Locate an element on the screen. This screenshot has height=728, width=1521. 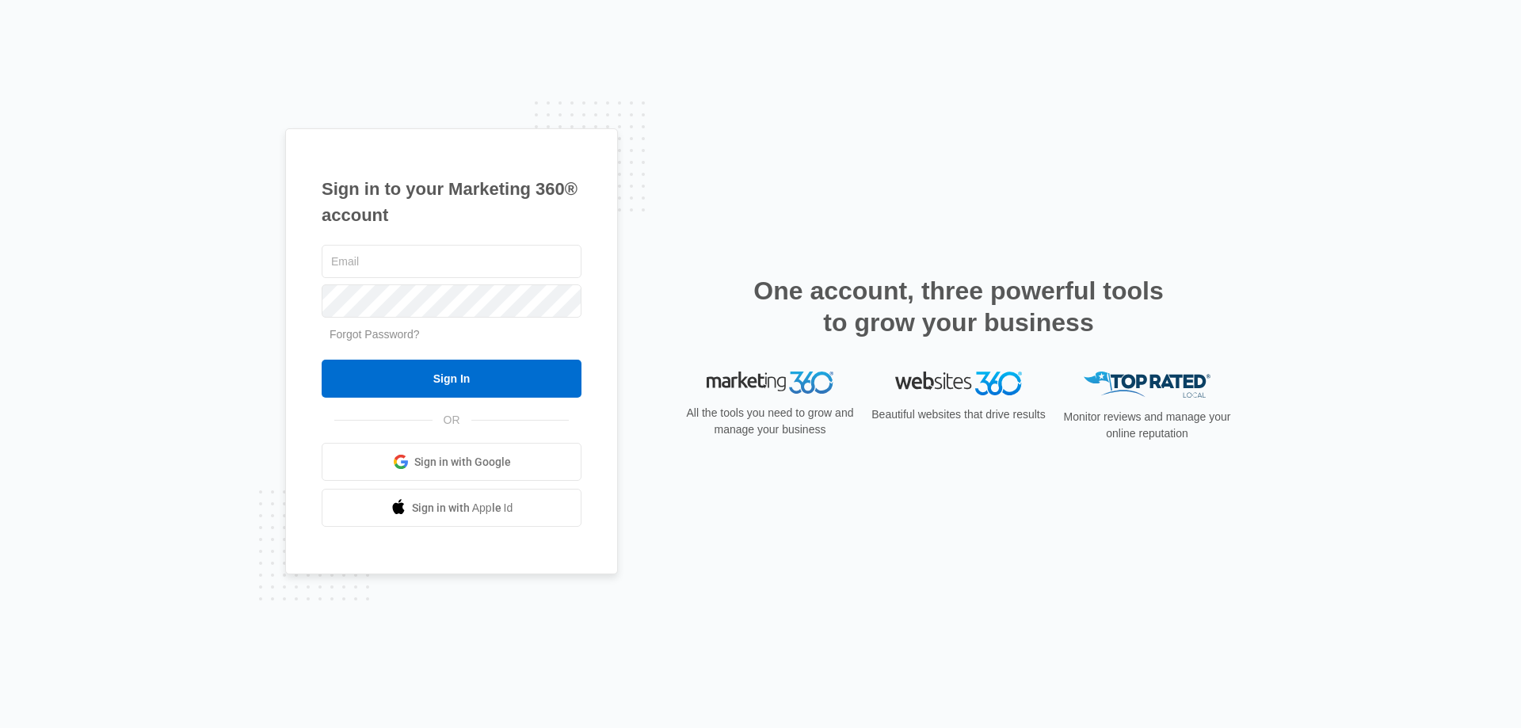
p: Monitor reviews and manage your online reputation is located at coordinates (1147, 425).